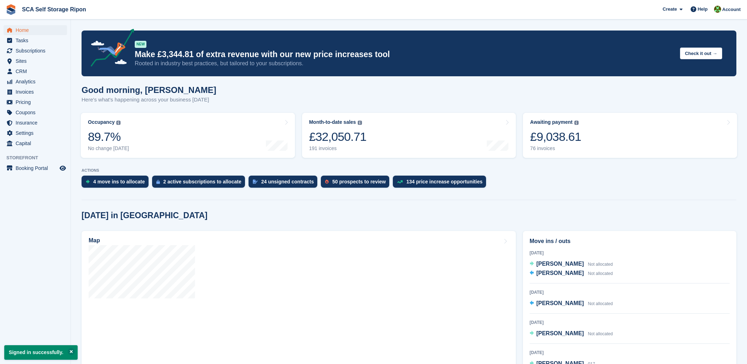 The height and width of the screenshot is (364, 747). What do you see at coordinates (37, 71) in the screenshot?
I see `span: CRM` at bounding box center [37, 71].